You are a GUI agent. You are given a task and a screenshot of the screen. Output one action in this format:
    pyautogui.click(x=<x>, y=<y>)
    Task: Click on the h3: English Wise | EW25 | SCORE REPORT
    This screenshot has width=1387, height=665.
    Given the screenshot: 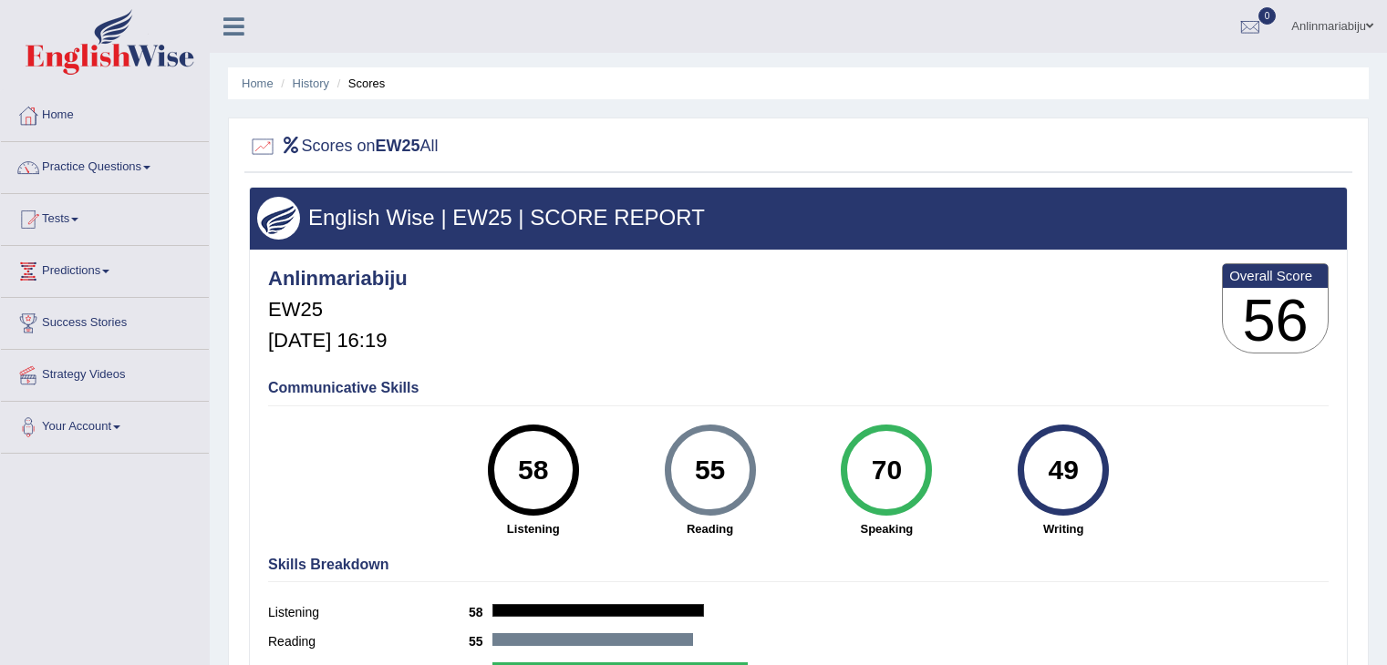 What is the action you would take?
    pyautogui.click(x=798, y=218)
    